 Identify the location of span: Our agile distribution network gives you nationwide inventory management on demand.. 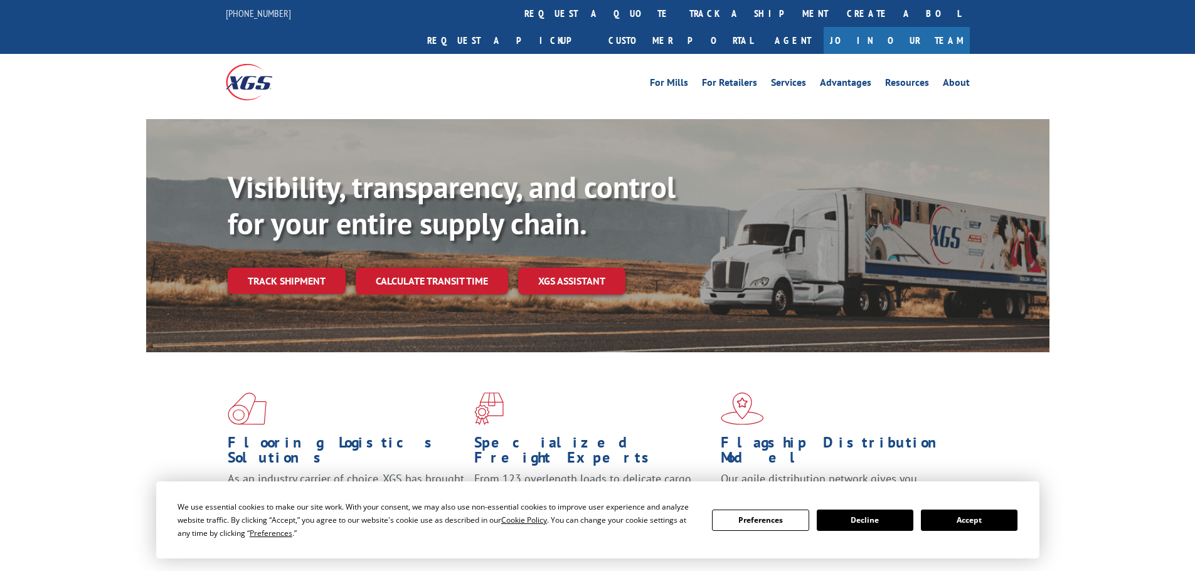
(836, 486).